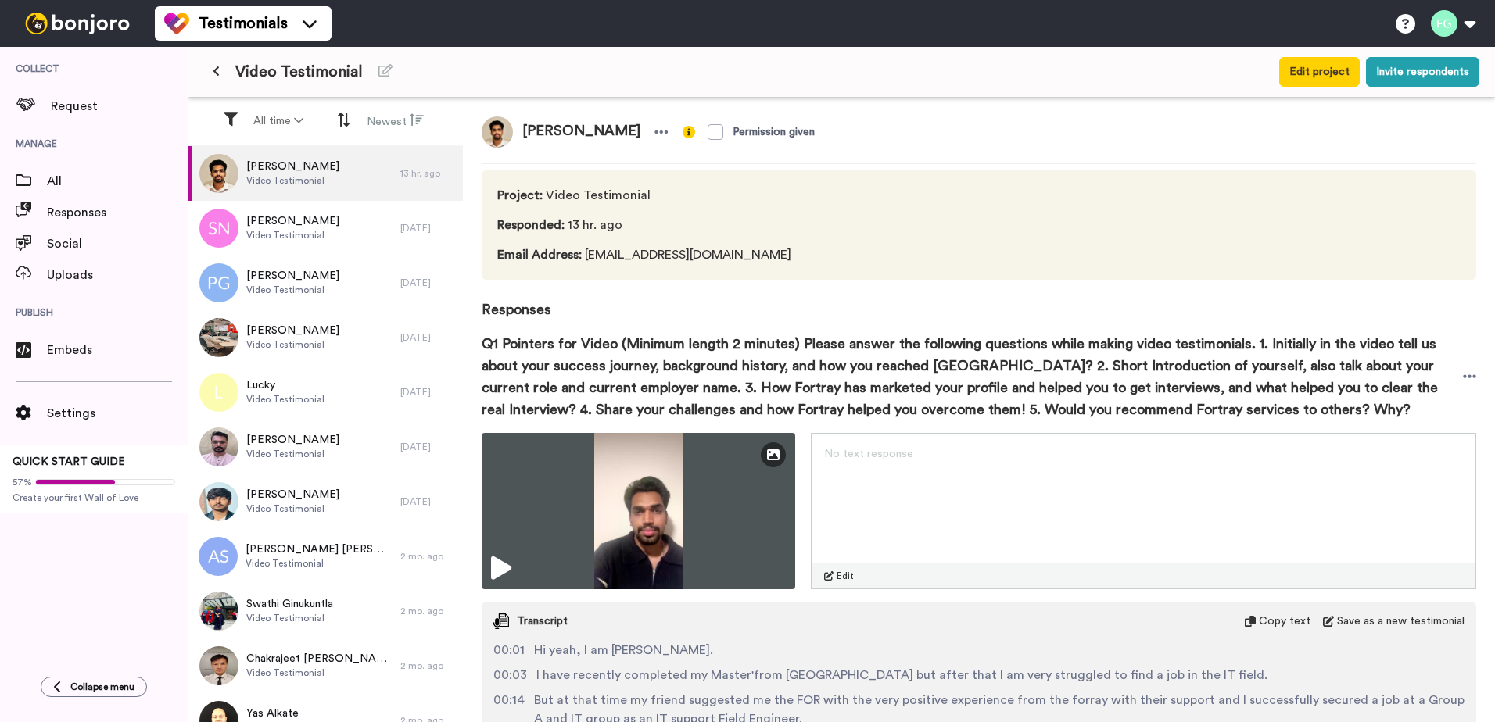 The height and width of the screenshot is (722, 1495). Describe the element at coordinates (218, 557) in the screenshot. I see `img: as.png` at that location.